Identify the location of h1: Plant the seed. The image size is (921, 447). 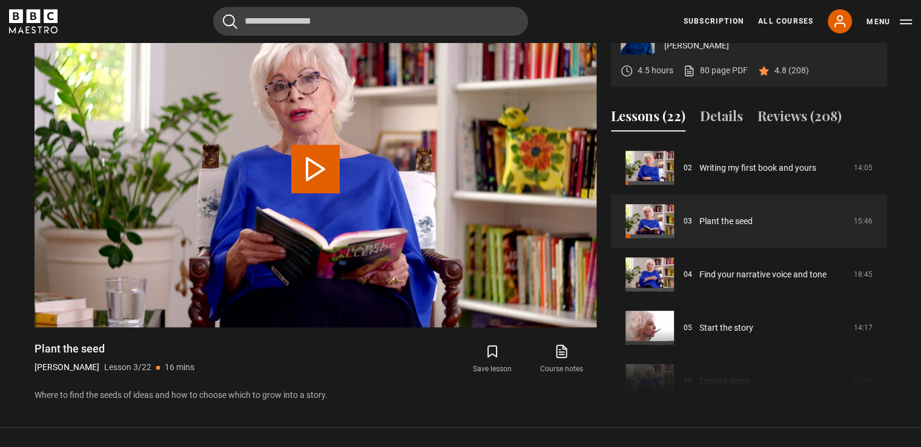
(114, 349).